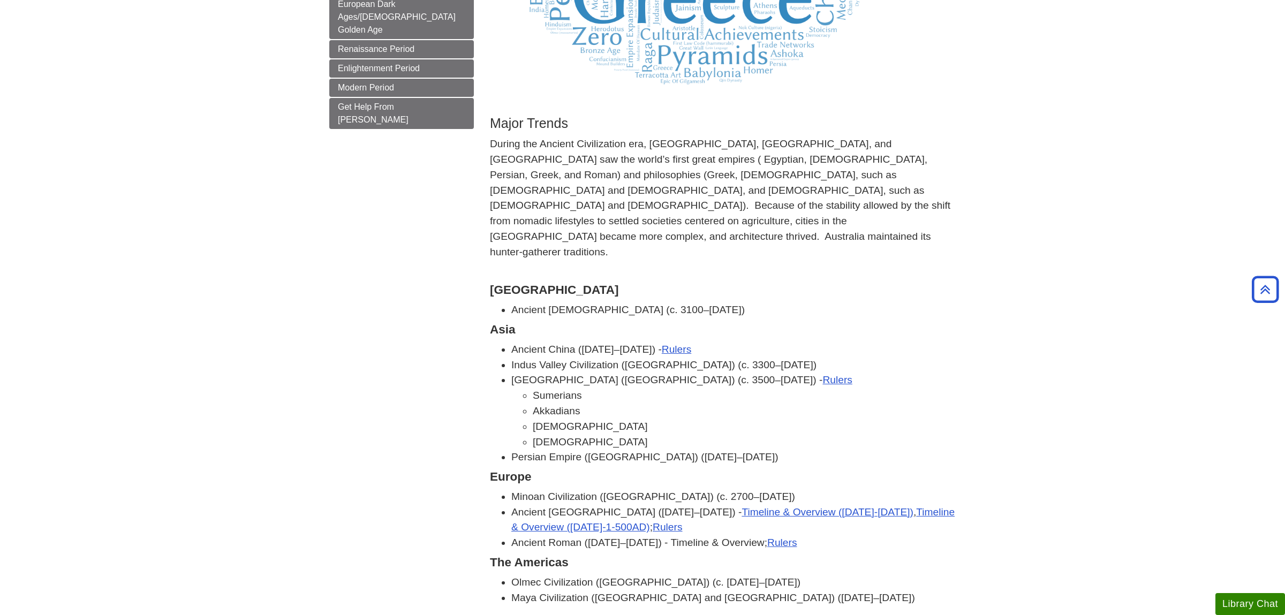 The image size is (1285, 615). I want to click on strong: The Americas, so click(529, 562).